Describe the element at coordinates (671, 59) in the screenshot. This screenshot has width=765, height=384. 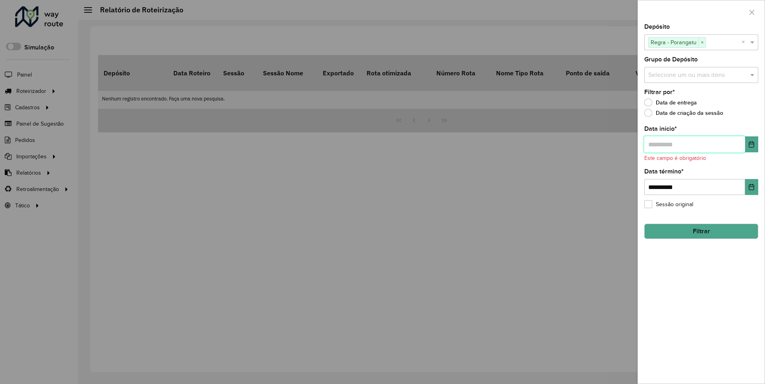
I see `label: Grupo de Depósito` at that location.